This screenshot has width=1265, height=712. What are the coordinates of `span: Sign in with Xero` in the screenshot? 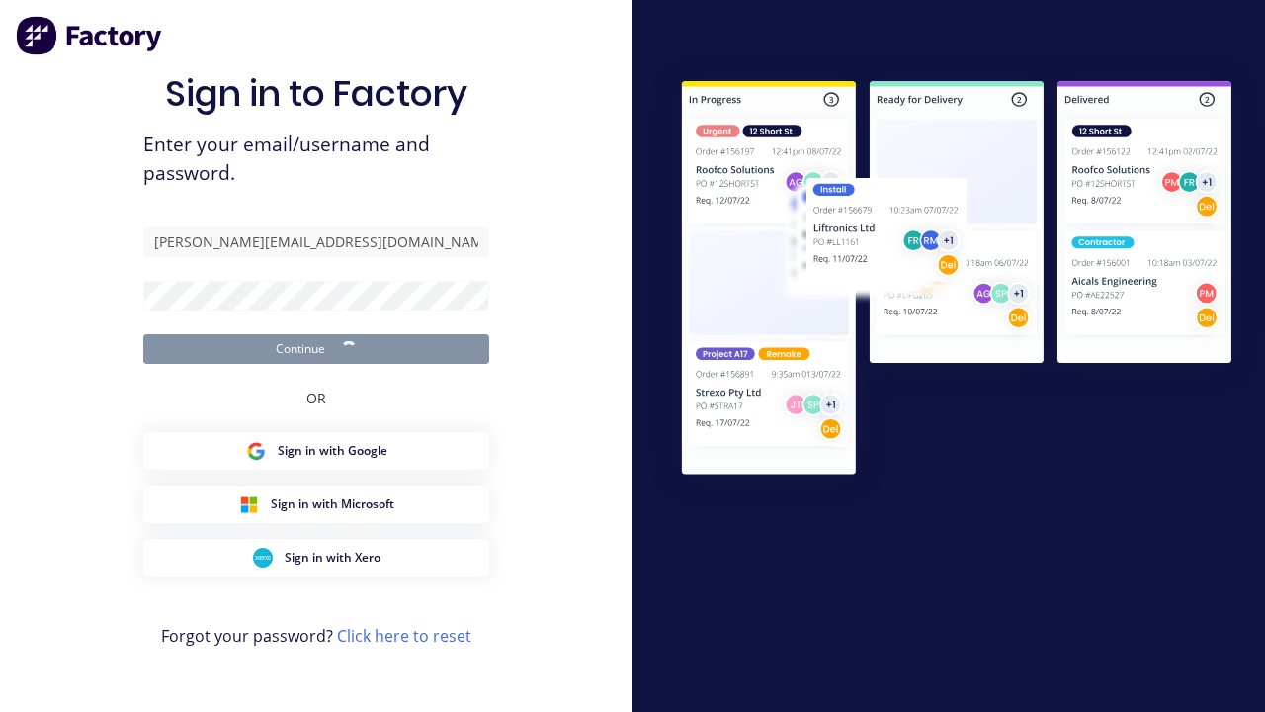 It's located at (332, 557).